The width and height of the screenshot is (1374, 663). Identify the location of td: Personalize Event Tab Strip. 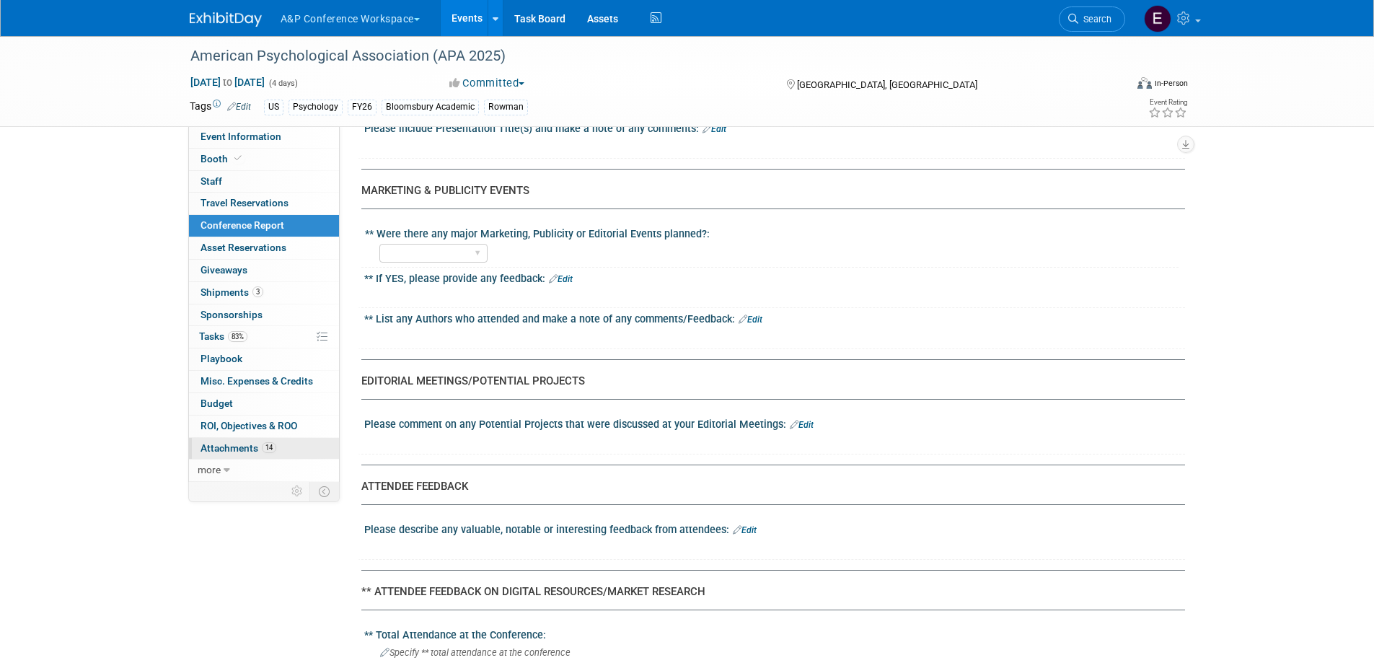
(297, 491).